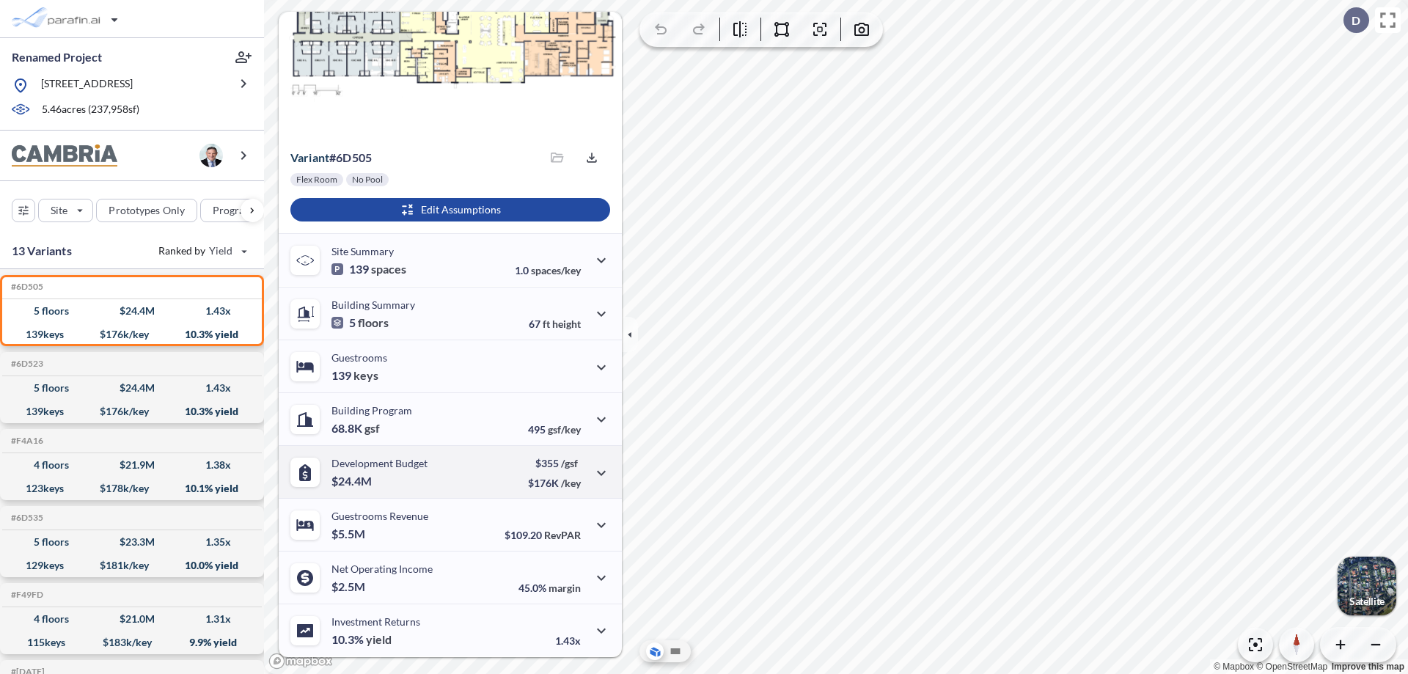  Describe the element at coordinates (65, 210) in the screenshot. I see `button: Site` at that location.